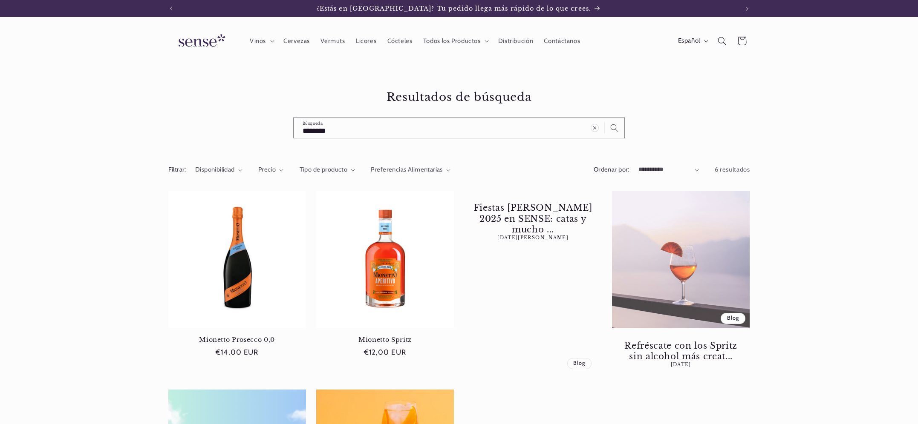 The image size is (918, 424). Describe the element at coordinates (406, 170) in the screenshot. I see `span: Preferencias Alimentarias` at that location.